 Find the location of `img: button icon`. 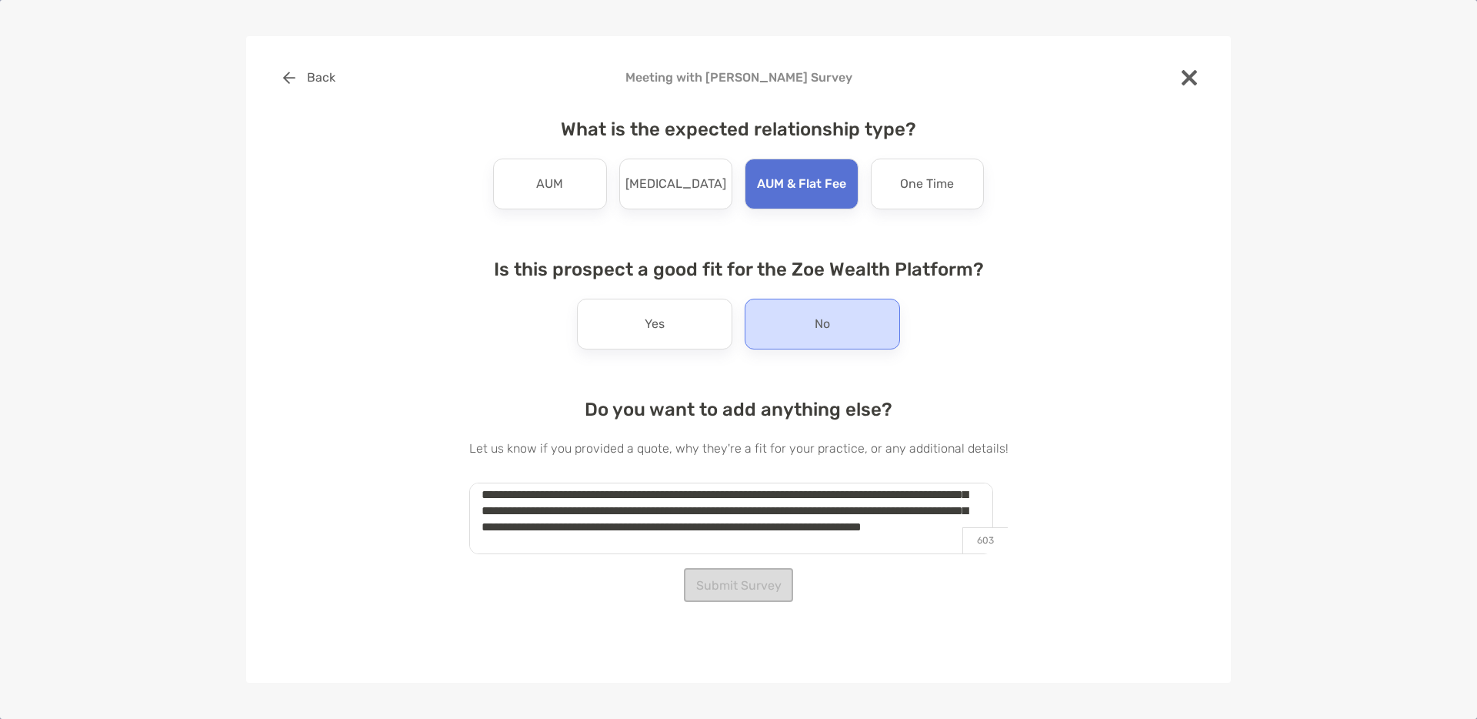

img: button icon is located at coordinates (289, 78).